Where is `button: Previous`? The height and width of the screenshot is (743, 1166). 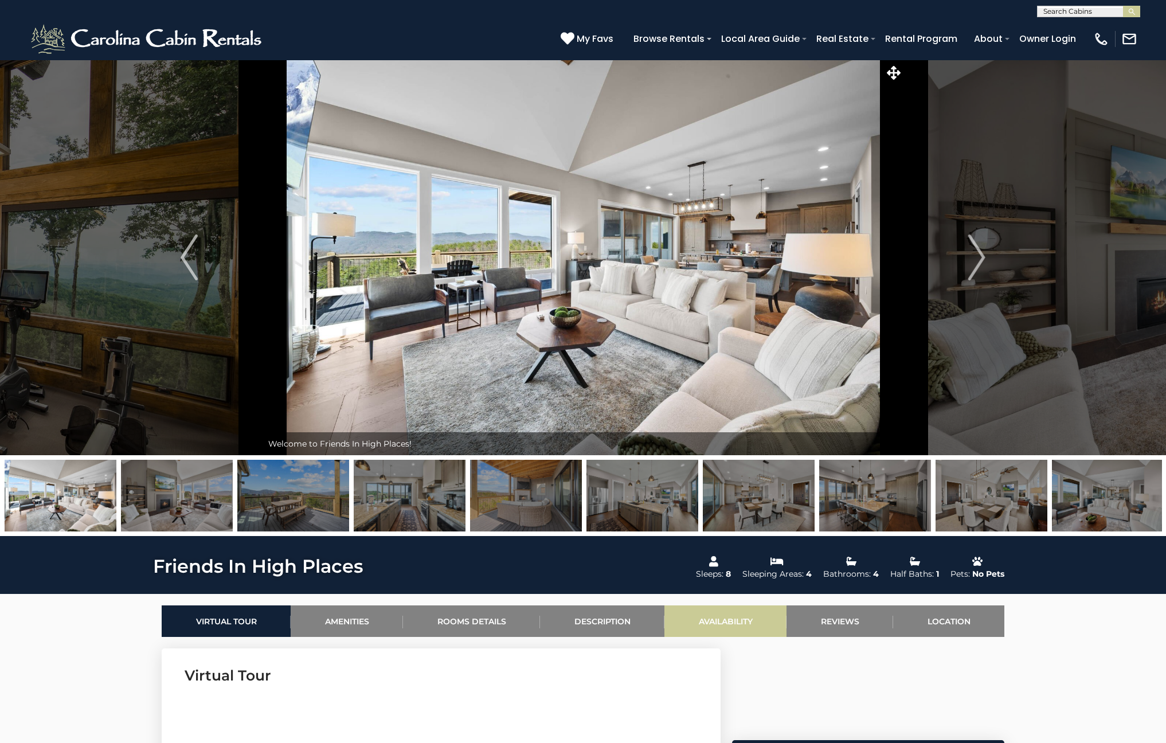 button: Previous is located at coordinates (189, 257).